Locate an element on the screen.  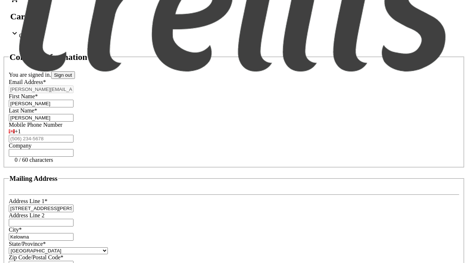
tr-character-limit: 0 / 60 characters is located at coordinates (34, 160).